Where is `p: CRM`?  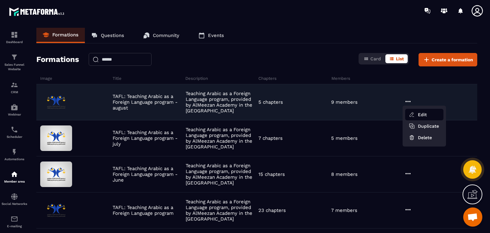
p: CRM is located at coordinates (14, 92).